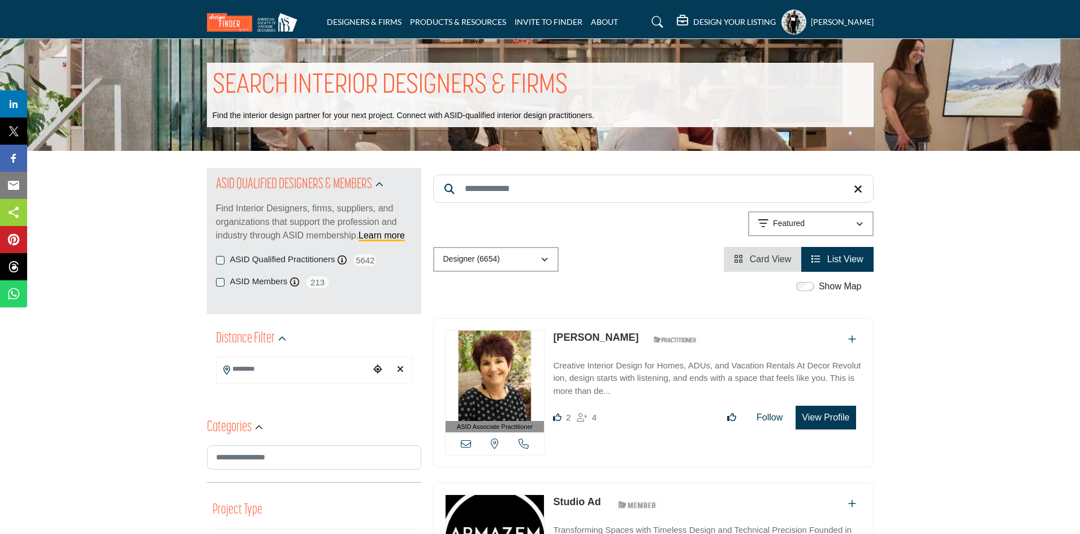 The height and width of the screenshot is (534, 1080). I want to click on span: 213, so click(317, 282).